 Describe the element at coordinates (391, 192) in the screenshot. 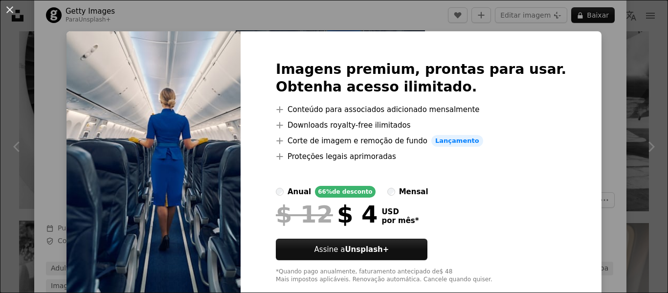

I see `input: mensal` at that location.